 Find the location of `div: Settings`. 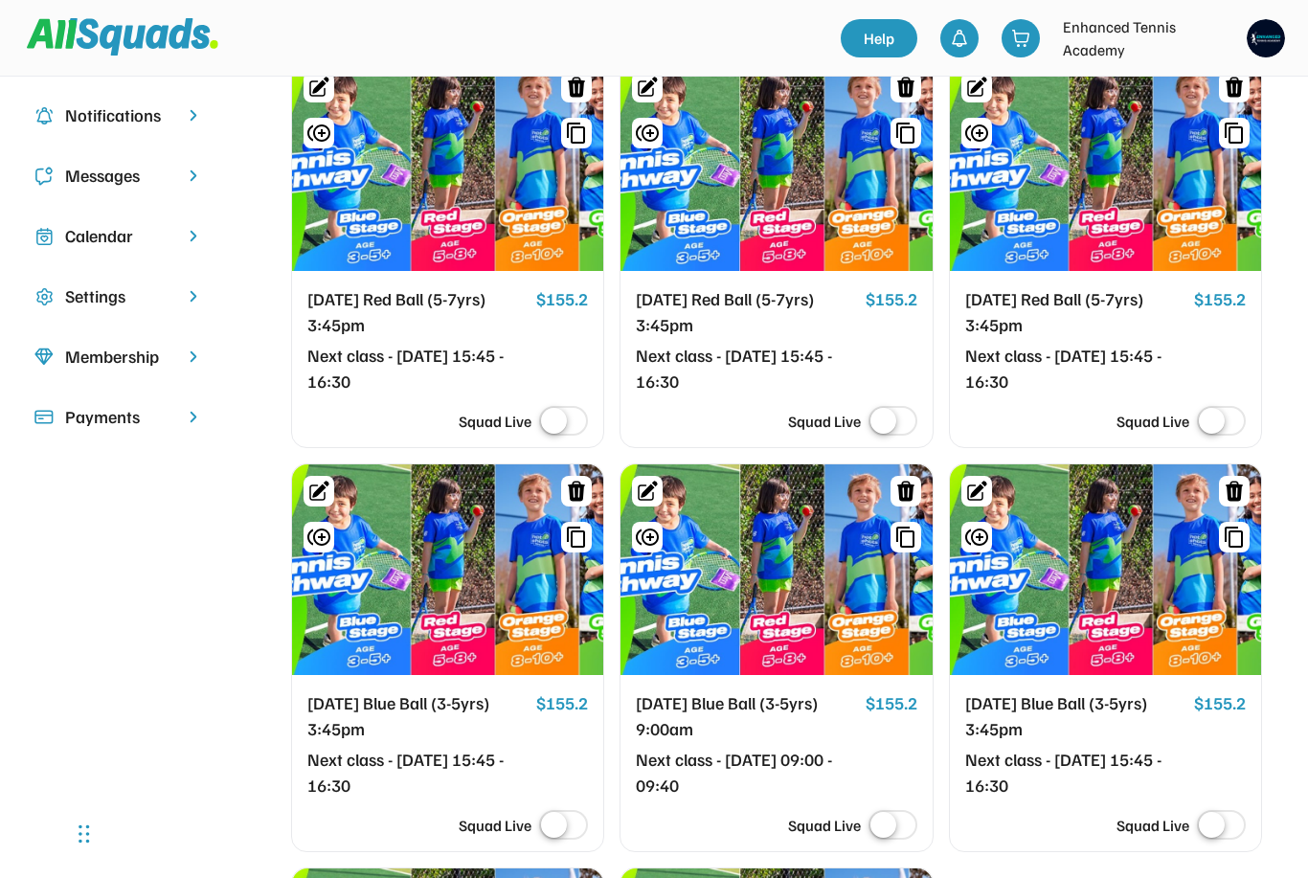

div: Settings is located at coordinates (119, 296).